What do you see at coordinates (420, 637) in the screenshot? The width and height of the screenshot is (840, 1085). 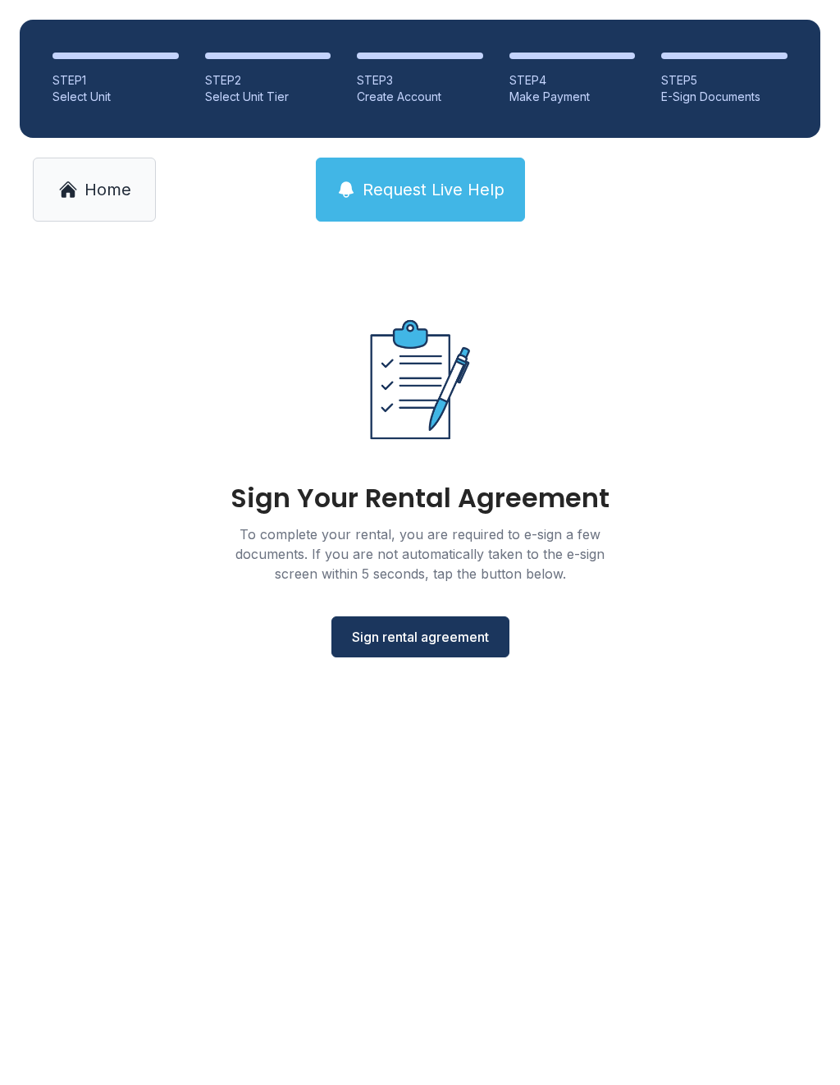 I see `span: Sign rental agreement` at bounding box center [420, 637].